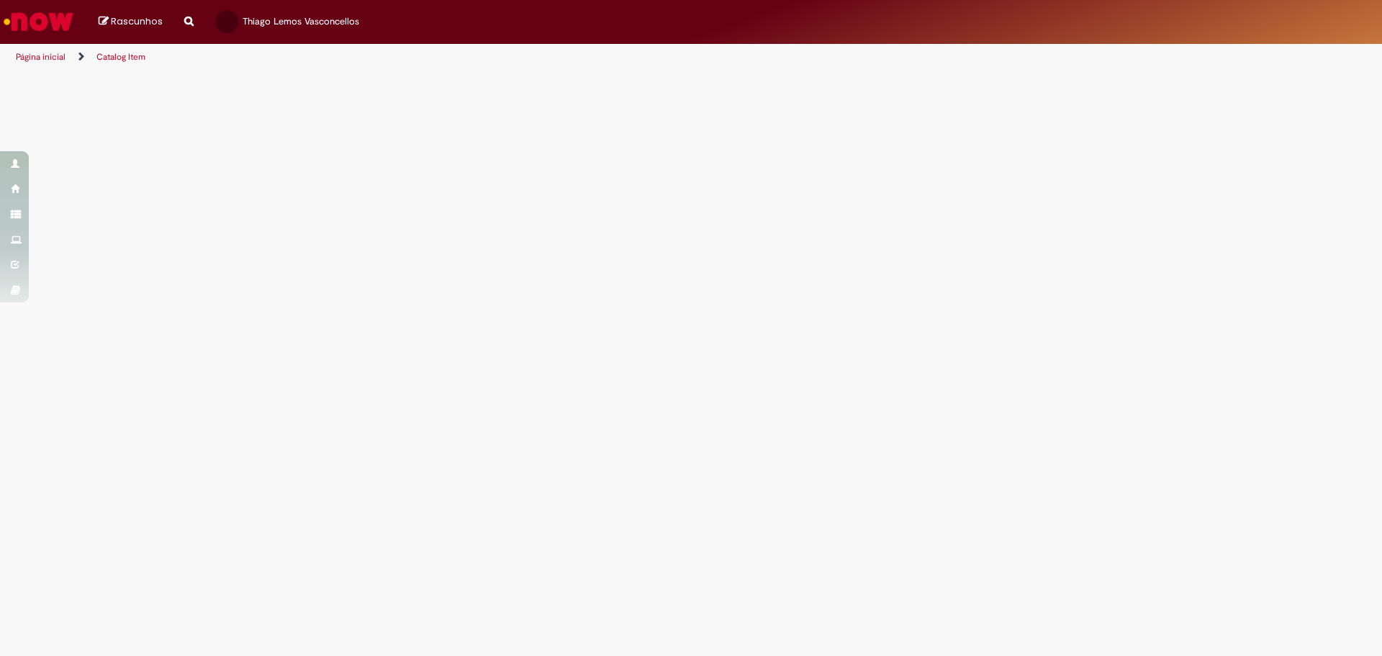 This screenshot has height=656, width=1382. I want to click on span: Thiago Lemos Vasconcellos, so click(301, 21).